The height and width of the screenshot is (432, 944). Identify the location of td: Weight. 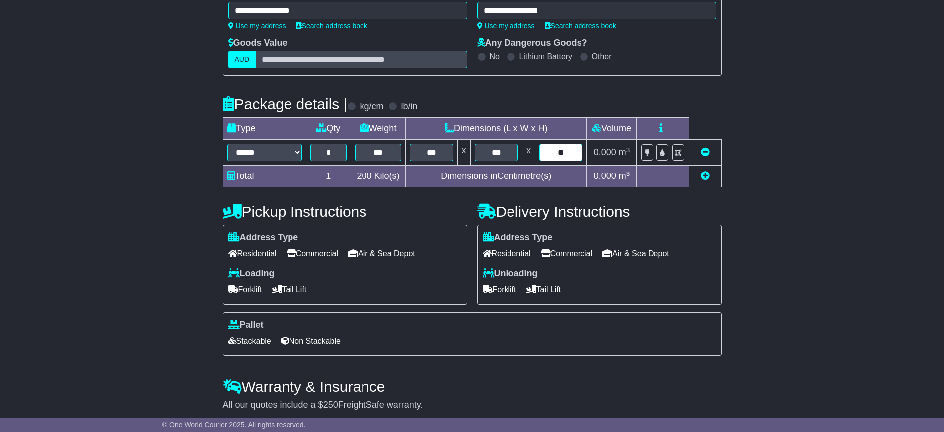
(379, 129).